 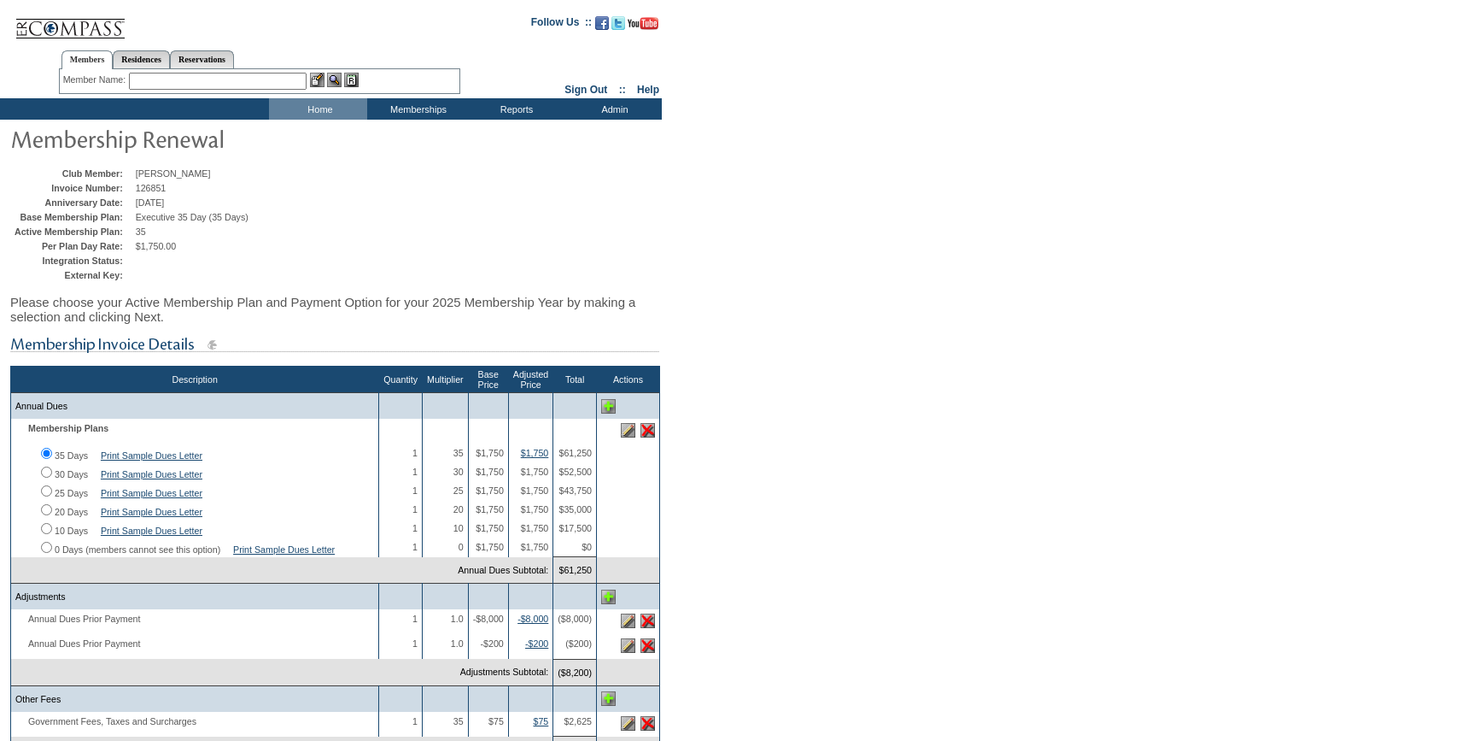 I want to click on td: Follow Us ::, so click(x=561, y=25).